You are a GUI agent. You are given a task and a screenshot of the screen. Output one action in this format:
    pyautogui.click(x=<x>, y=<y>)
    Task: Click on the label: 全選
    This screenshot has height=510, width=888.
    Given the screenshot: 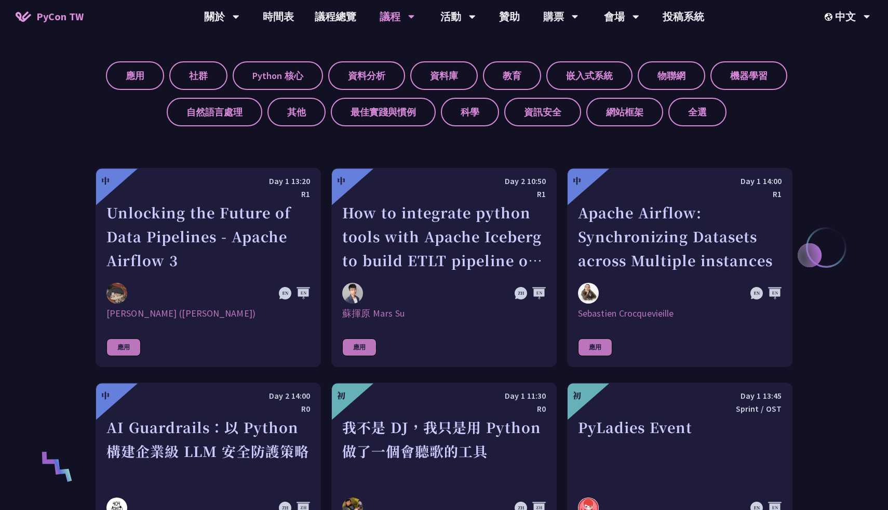 What is the action you would take?
    pyautogui.click(x=698, y=112)
    